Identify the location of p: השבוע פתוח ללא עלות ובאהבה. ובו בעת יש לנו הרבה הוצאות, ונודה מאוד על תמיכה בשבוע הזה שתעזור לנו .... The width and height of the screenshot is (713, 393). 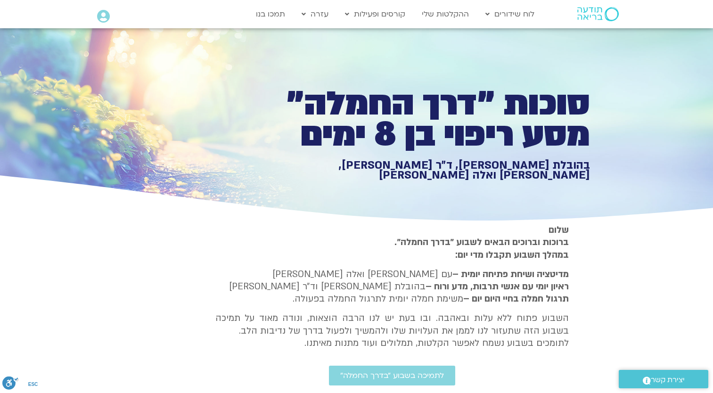
(392, 330).